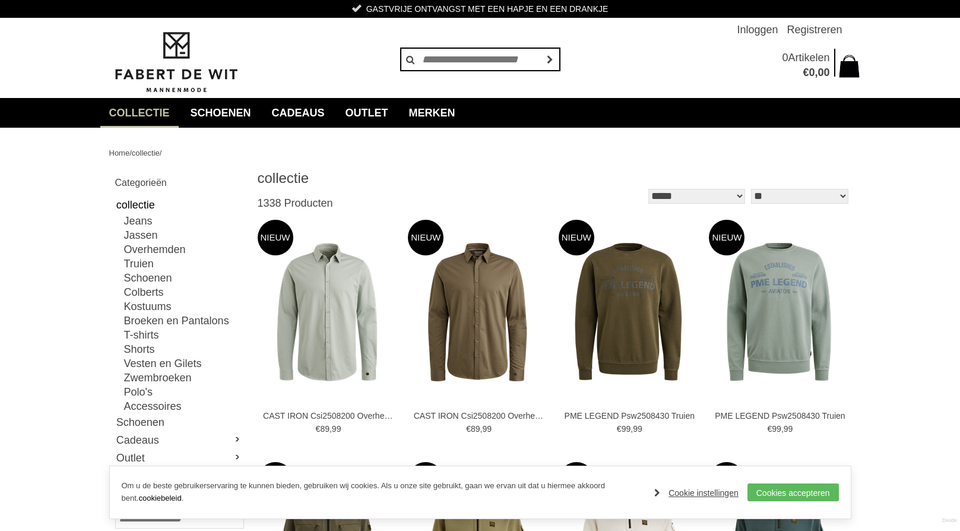  I want to click on h1: collectie, so click(406, 178).